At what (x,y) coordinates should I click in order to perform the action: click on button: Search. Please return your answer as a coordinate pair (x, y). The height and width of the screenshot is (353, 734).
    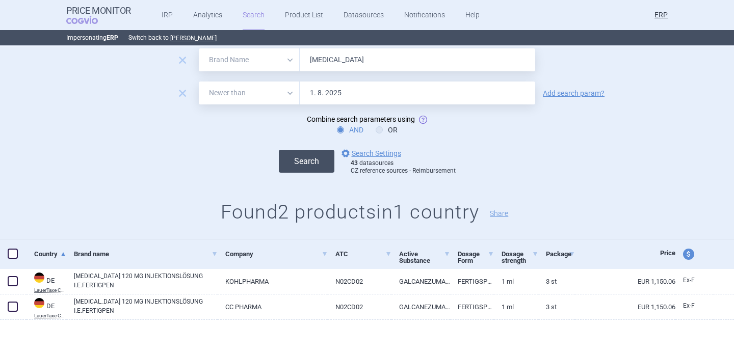
    Looking at the image, I should click on (307, 161).